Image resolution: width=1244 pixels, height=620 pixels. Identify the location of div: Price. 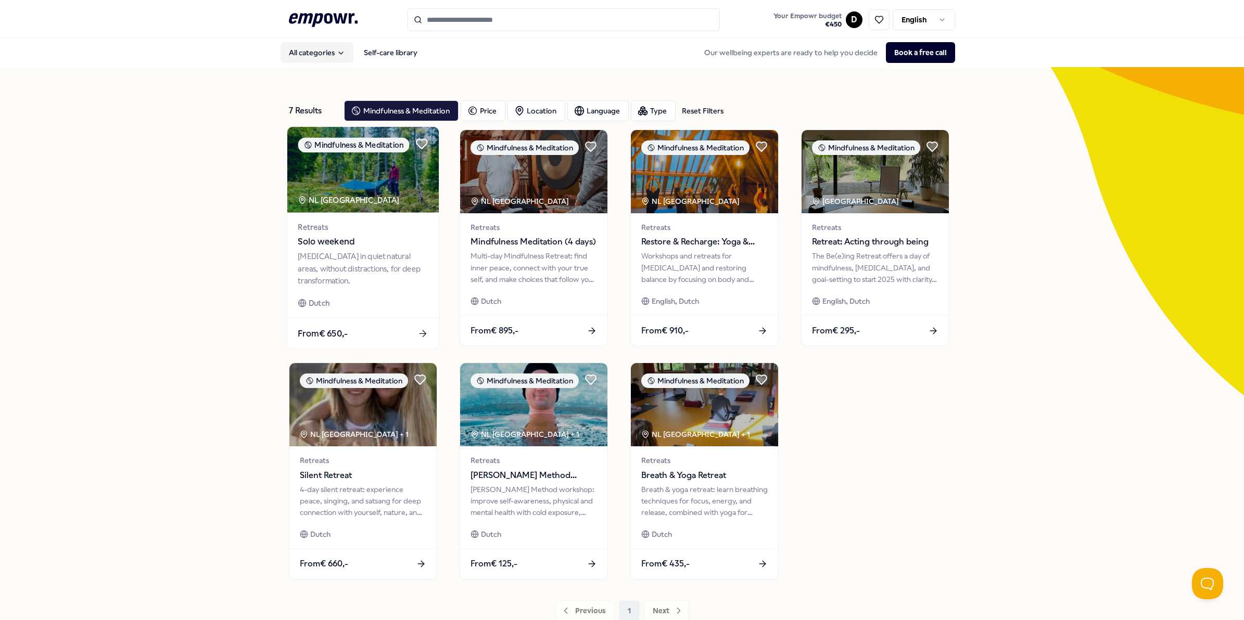
(483, 111).